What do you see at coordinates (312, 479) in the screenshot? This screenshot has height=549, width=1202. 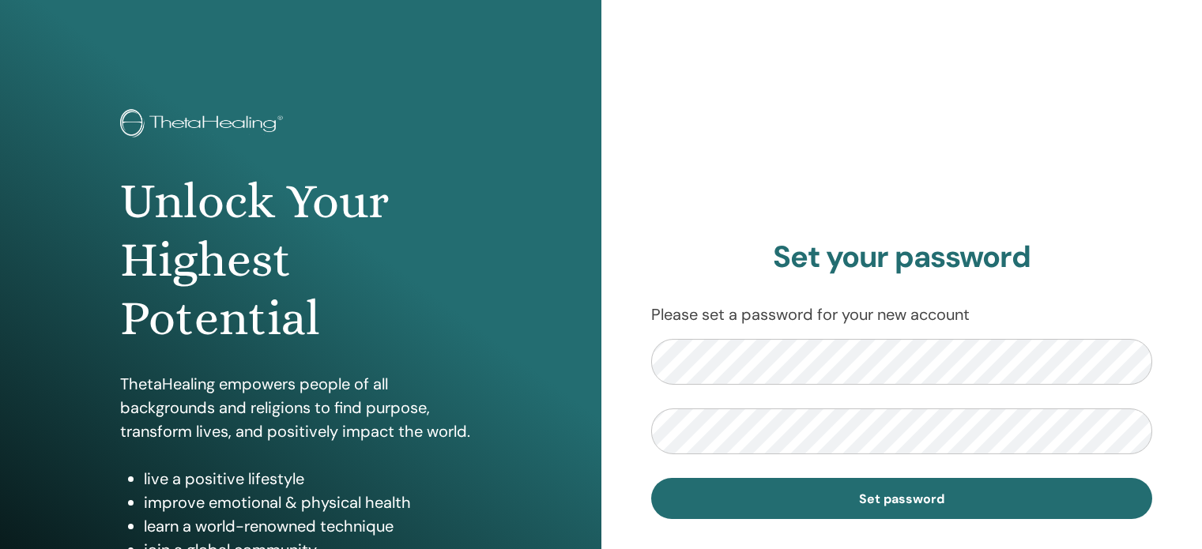 I see `li: live a positive lifestyle` at bounding box center [312, 479].